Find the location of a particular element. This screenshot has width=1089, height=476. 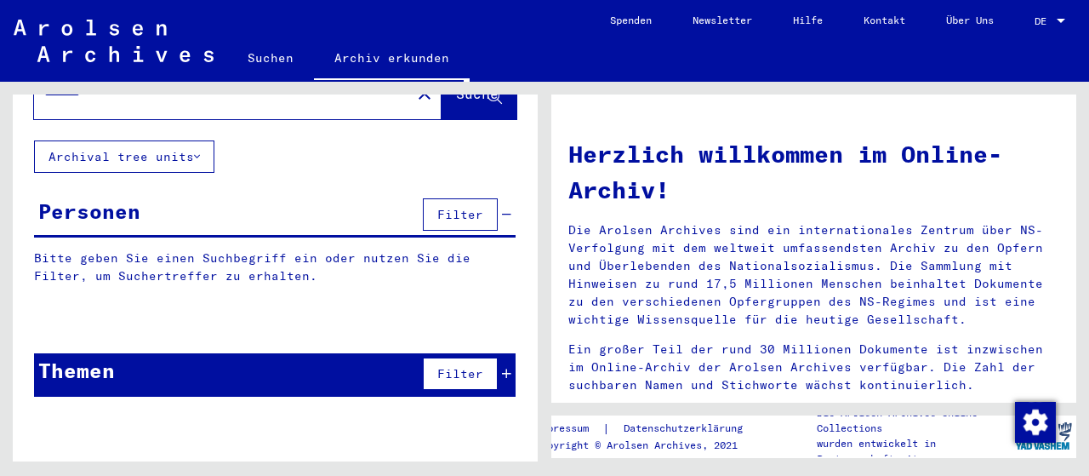

a: Suchen is located at coordinates (271, 58).